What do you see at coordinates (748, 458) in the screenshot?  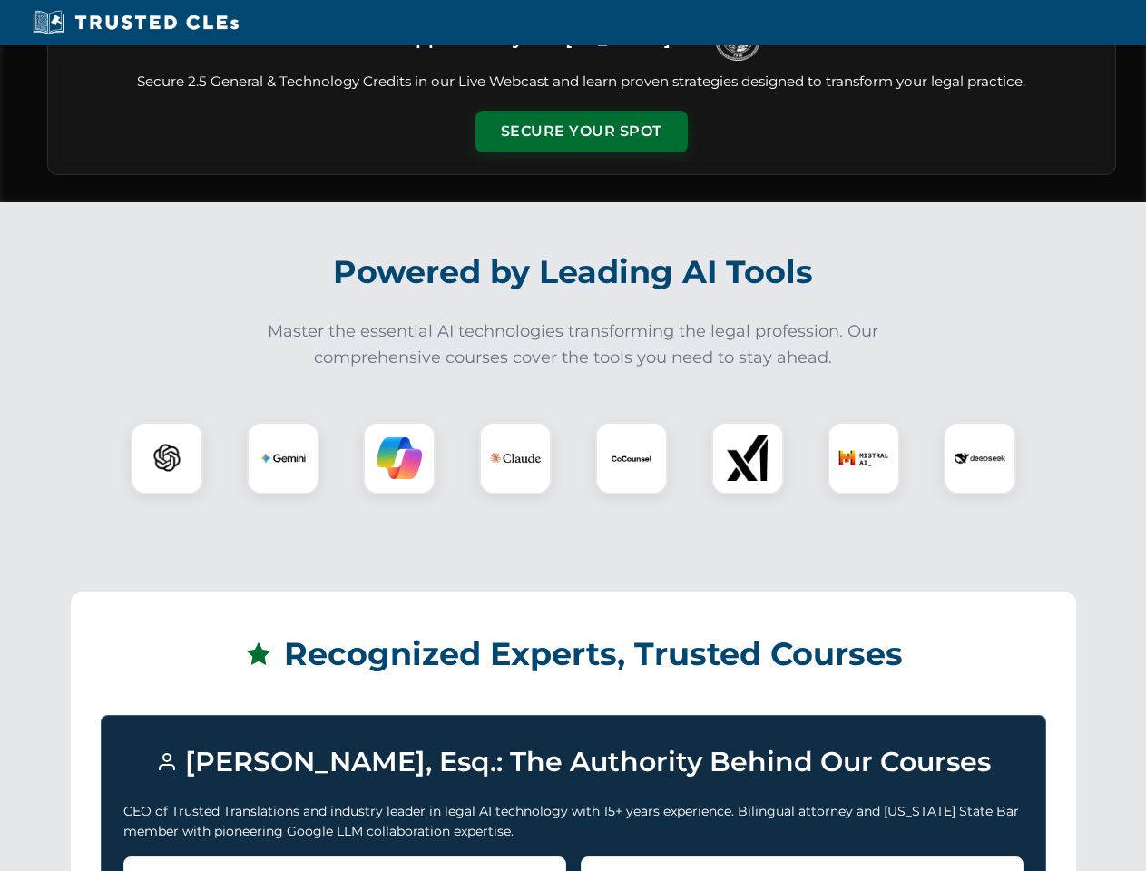 I see `div: xAI` at bounding box center [748, 458].